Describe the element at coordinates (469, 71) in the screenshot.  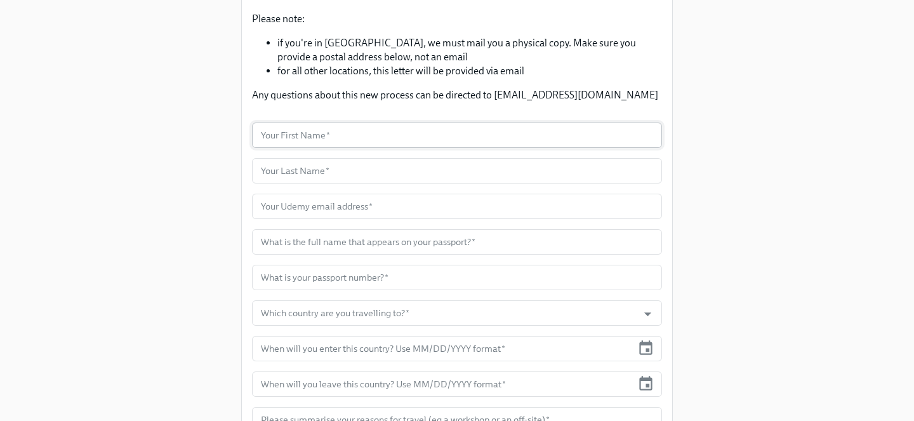
I see `li: for all other locations, this letter will be provided via email` at that location.